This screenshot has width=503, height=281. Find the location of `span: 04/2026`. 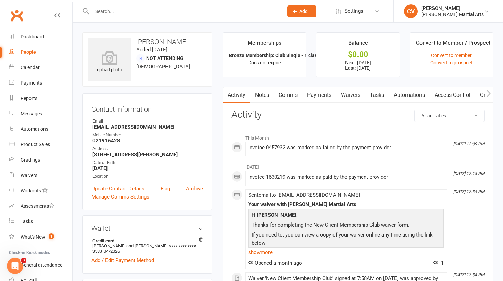

span: 04/2026 is located at coordinates (112, 251).